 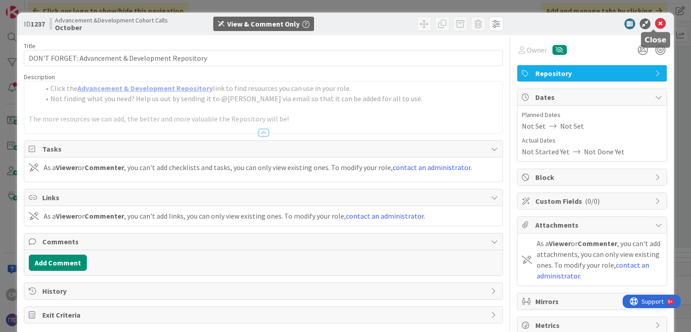 What do you see at coordinates (592, 201) in the screenshot?
I see `span: ( 0/0 )` at bounding box center [592, 201].